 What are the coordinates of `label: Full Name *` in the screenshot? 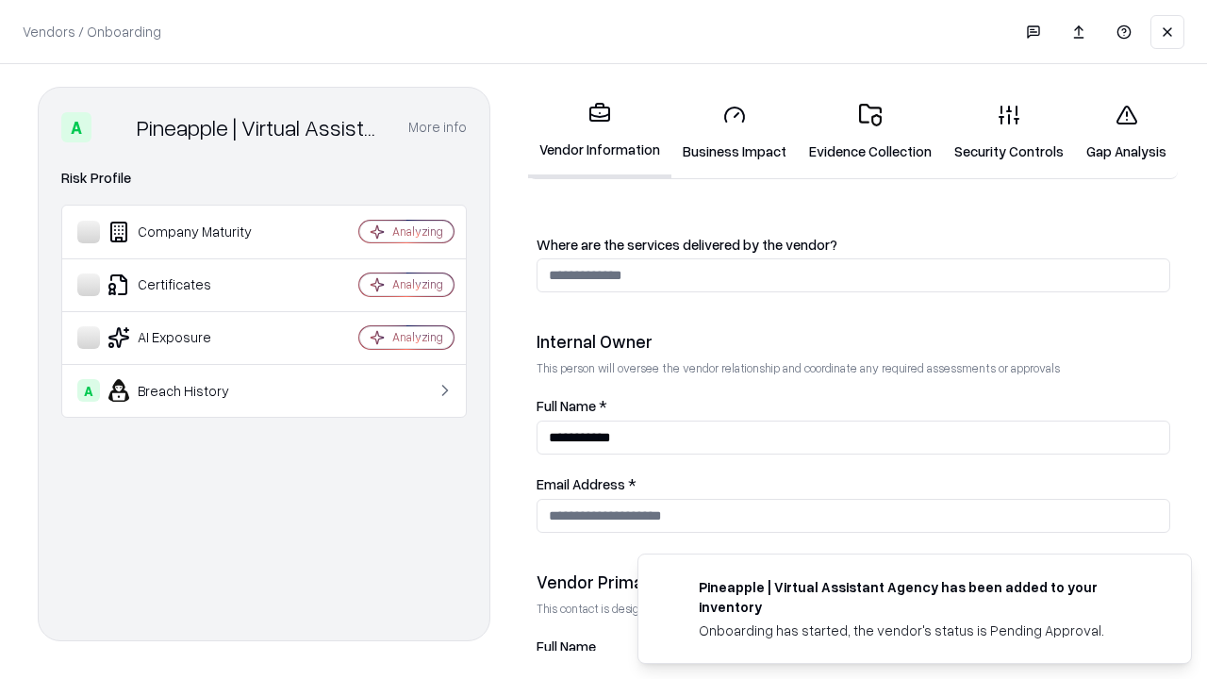 It's located at (854, 406).